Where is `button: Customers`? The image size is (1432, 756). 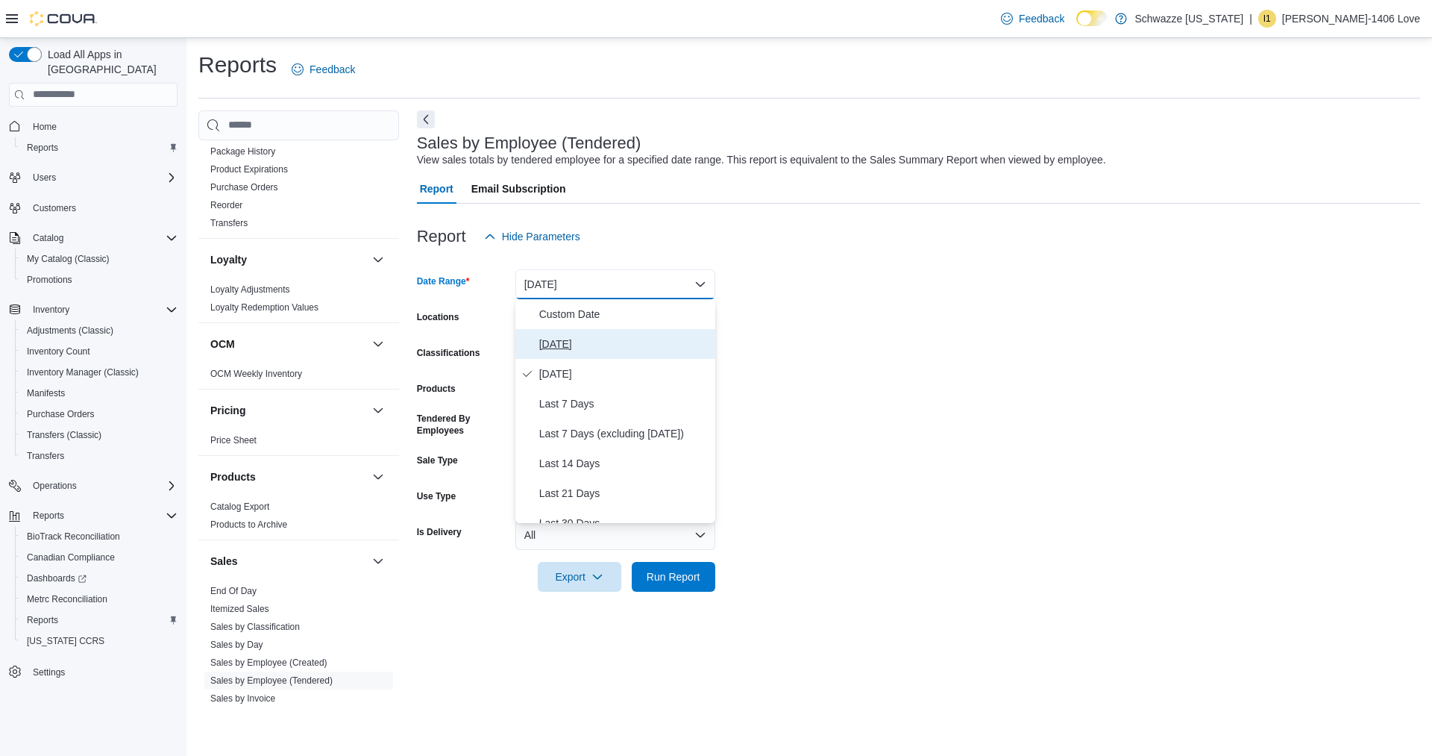 button: Customers is located at coordinates (93, 207).